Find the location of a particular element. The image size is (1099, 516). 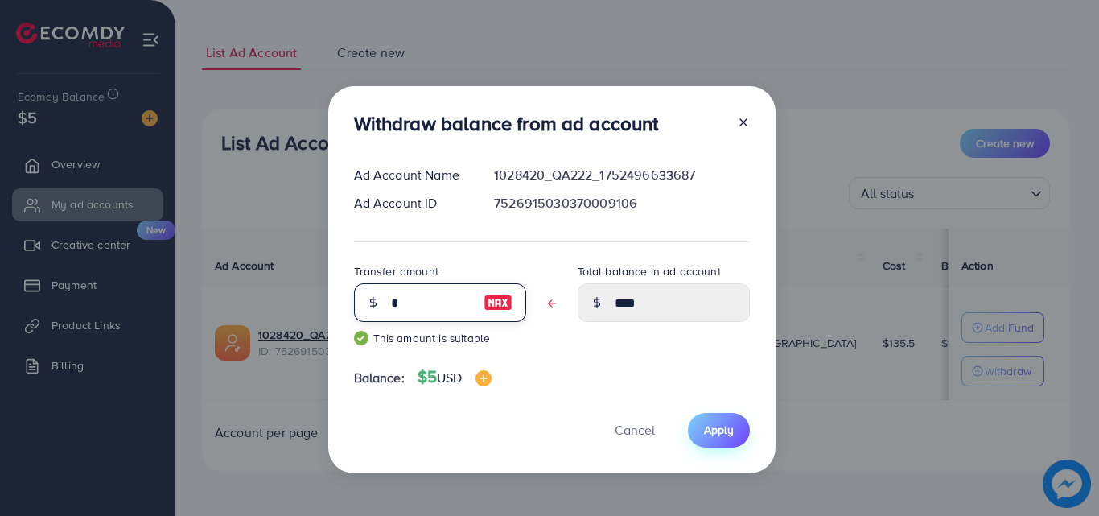

button: Apply is located at coordinates (719, 430).